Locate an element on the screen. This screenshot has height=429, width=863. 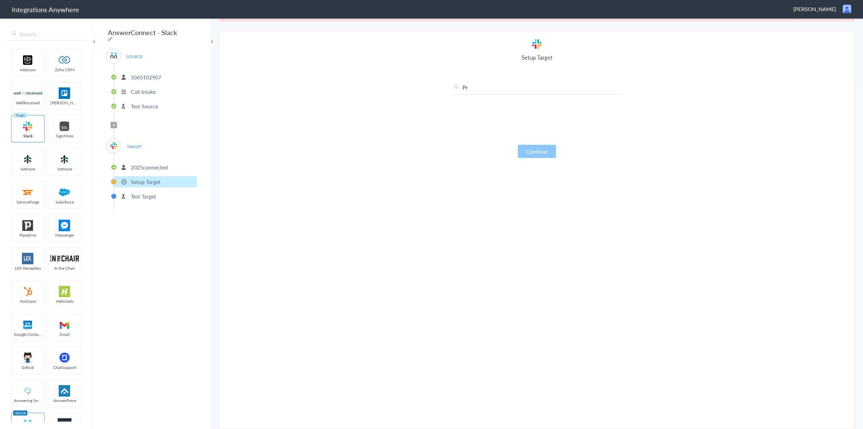
img: lex-app-logo.svg is located at coordinates (28, 258).